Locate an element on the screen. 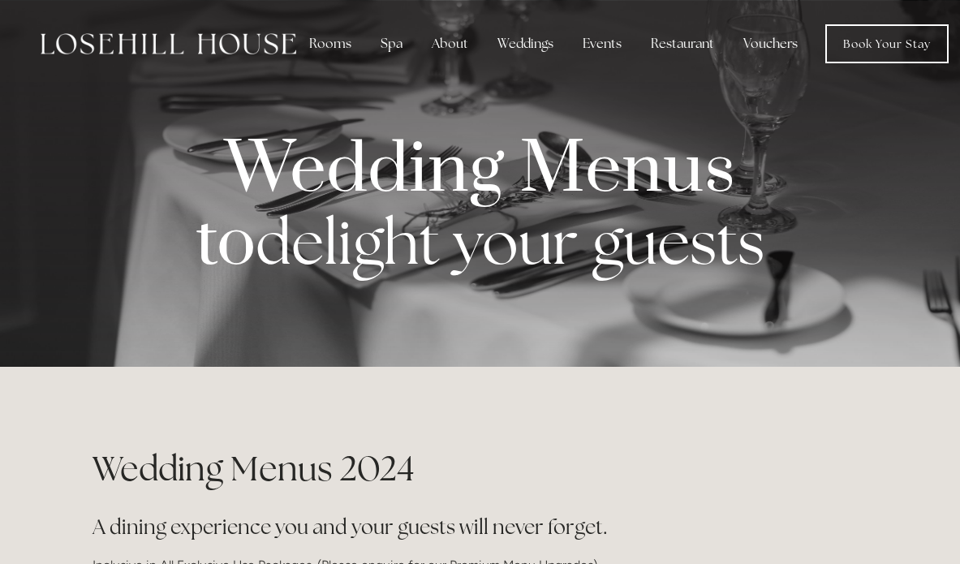  div: Rooms is located at coordinates (330, 44).